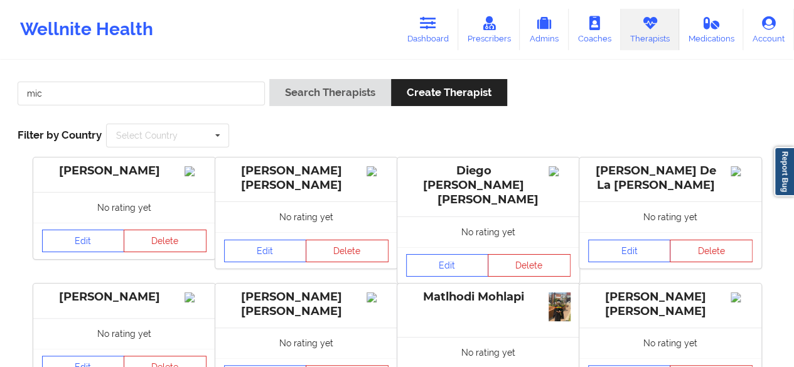 The height and width of the screenshot is (367, 794). What do you see at coordinates (488, 297) in the screenshot?
I see `div: Matlhodi Mohlapi` at bounding box center [488, 297].